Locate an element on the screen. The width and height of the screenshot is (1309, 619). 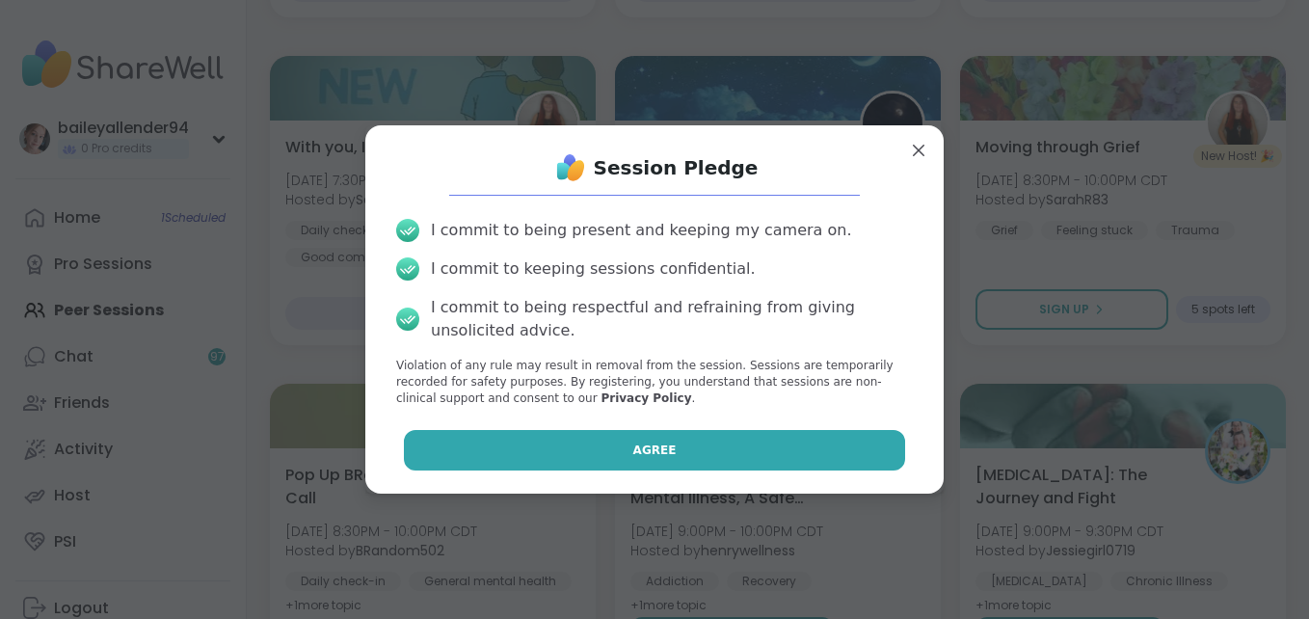
div: I commit to being respectful and refraining from giving unsolicited advice. is located at coordinates (672, 319).